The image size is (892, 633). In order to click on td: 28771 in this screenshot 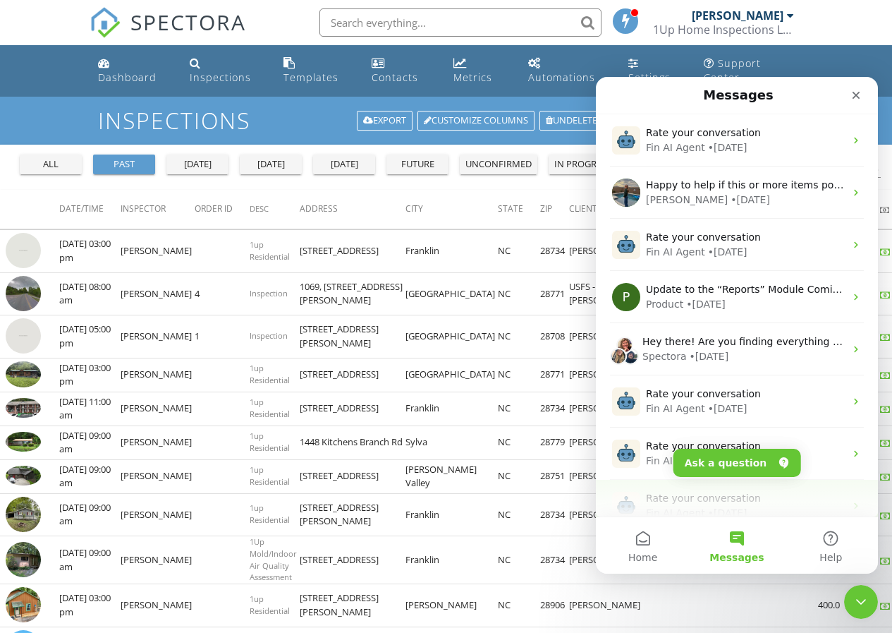, I will do `click(554, 293)`.